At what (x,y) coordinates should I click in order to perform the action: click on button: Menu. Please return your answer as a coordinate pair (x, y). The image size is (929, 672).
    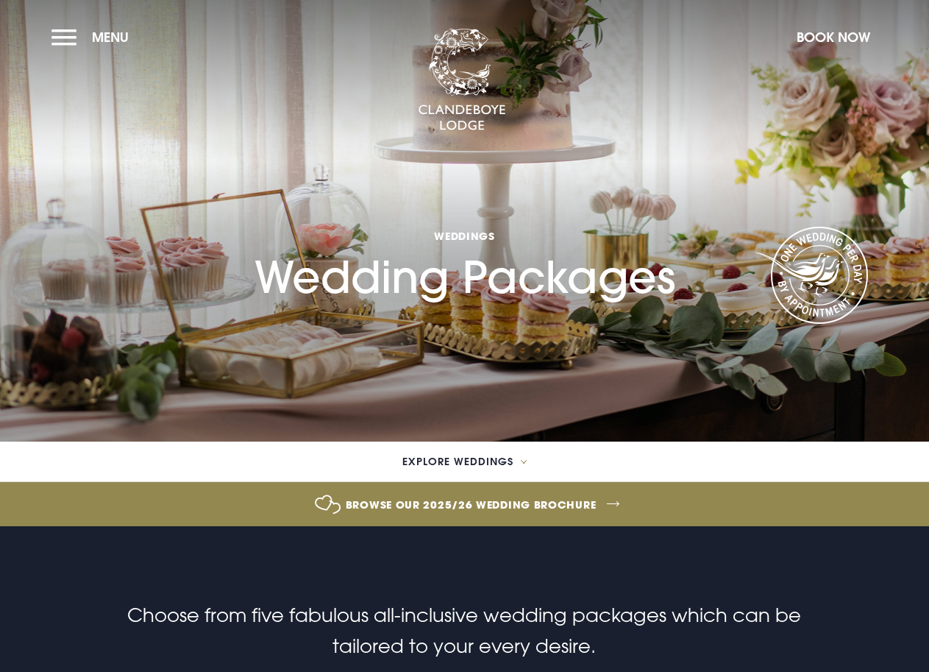
    Looking at the image, I should click on (93, 37).